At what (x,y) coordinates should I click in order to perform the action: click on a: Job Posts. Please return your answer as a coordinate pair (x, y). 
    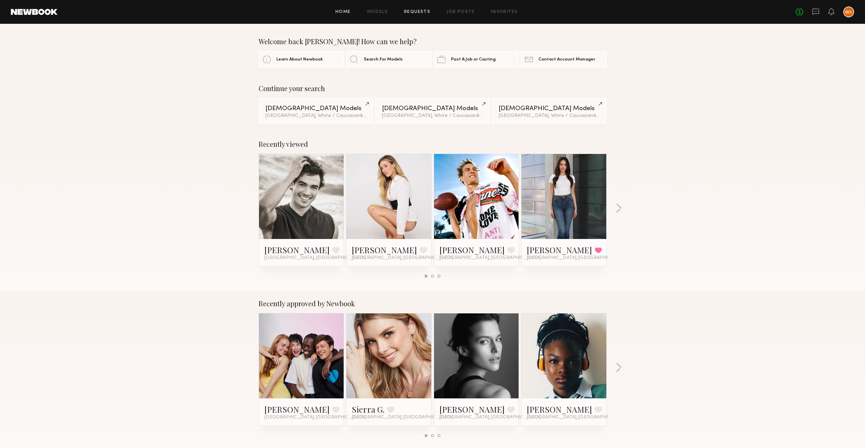
    Looking at the image, I should click on (460, 12).